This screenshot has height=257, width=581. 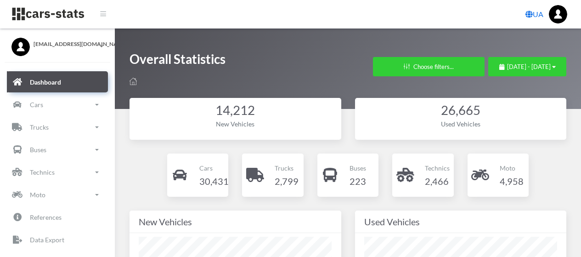 What do you see at coordinates (57, 127) in the screenshot?
I see `a: Trucks` at bounding box center [57, 127].